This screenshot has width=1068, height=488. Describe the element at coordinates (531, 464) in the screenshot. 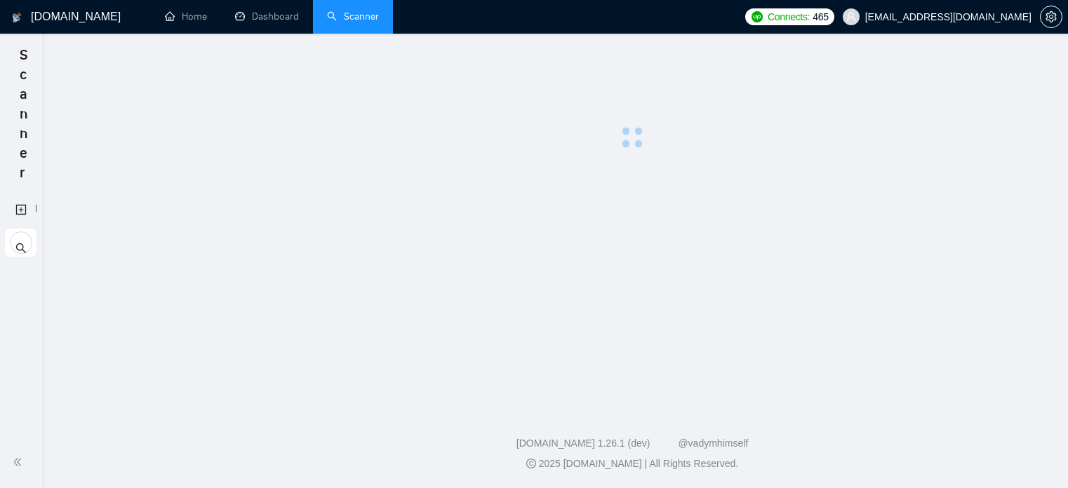

I see `span: copyright` at that location.